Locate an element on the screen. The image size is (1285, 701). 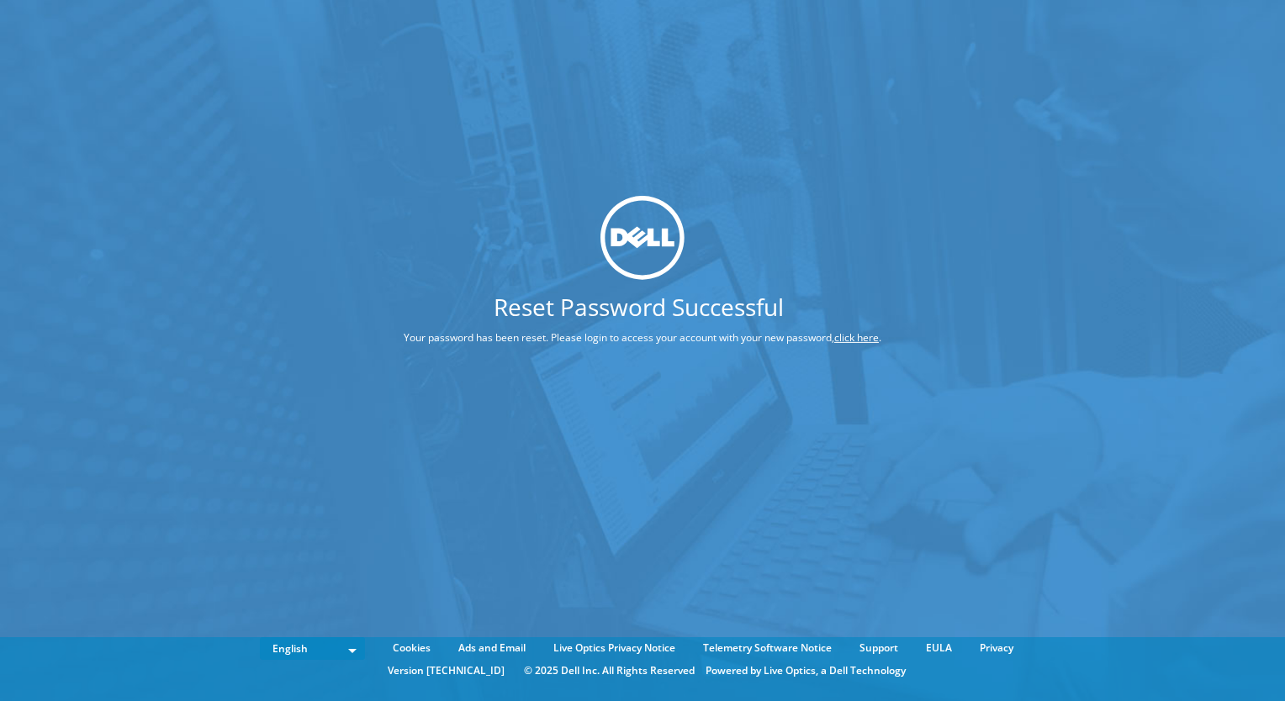
a: EULA is located at coordinates (939, 648).